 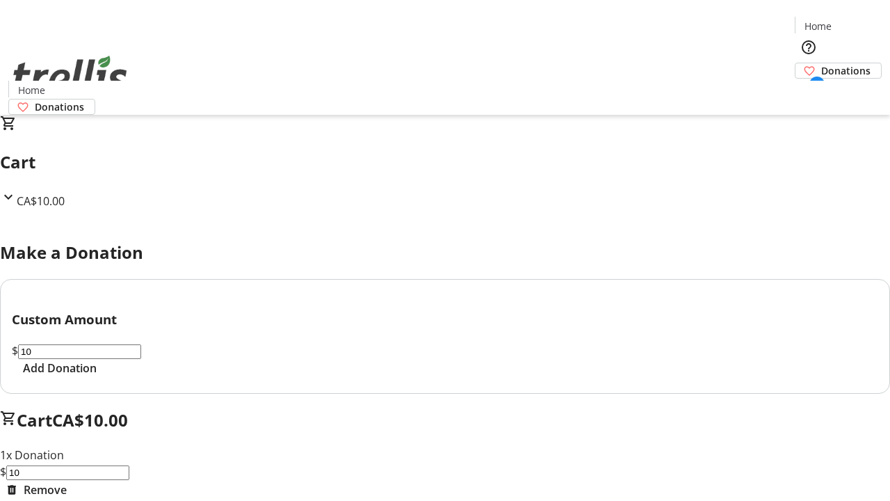 What do you see at coordinates (809, 47) in the screenshot?
I see `button: Help` at bounding box center [809, 47].